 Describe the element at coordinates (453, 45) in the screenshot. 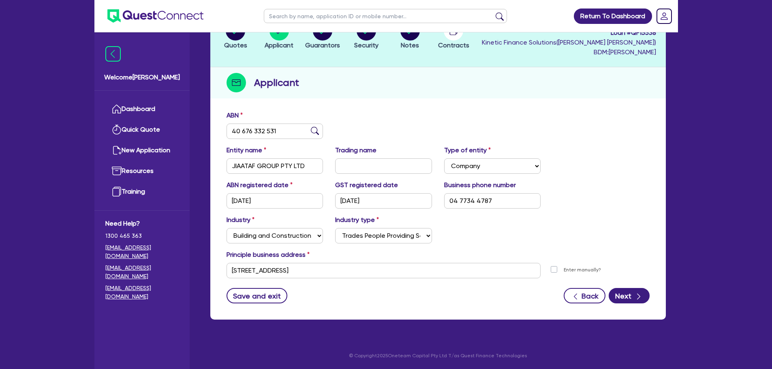

I see `span: Contracts` at that location.